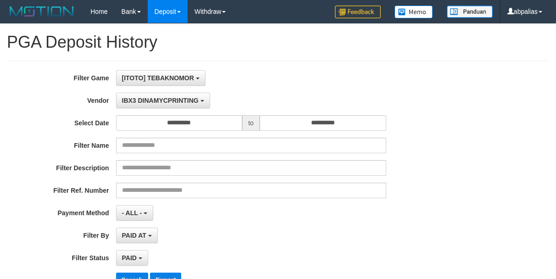 The height and width of the screenshot is (279, 556). What do you see at coordinates (358, 12) in the screenshot?
I see `img: Feedback.jpg` at bounding box center [358, 12].